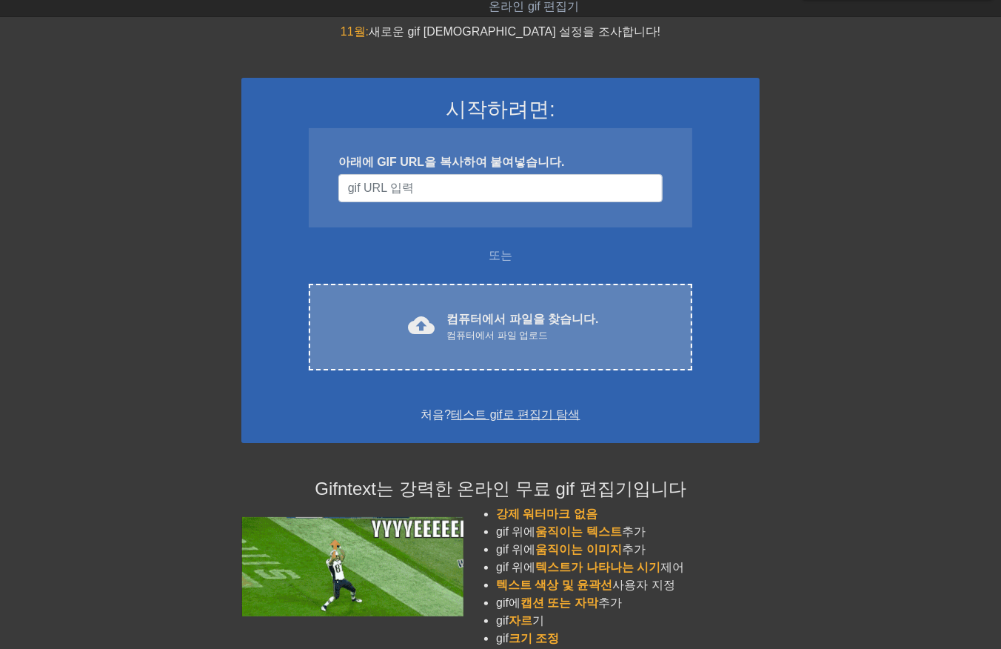 The image size is (1001, 649). I want to click on li: gif 기, so click(628, 621).